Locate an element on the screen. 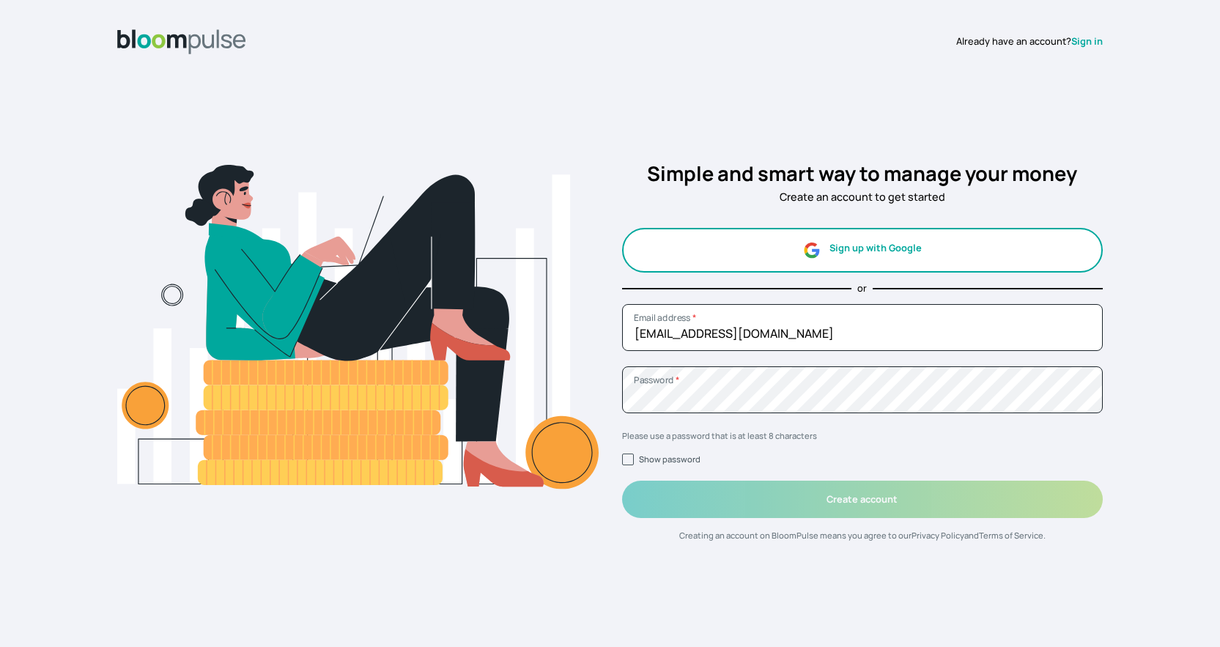 This screenshot has height=647, width=1220. p: Create an account to get started is located at coordinates (863, 197).